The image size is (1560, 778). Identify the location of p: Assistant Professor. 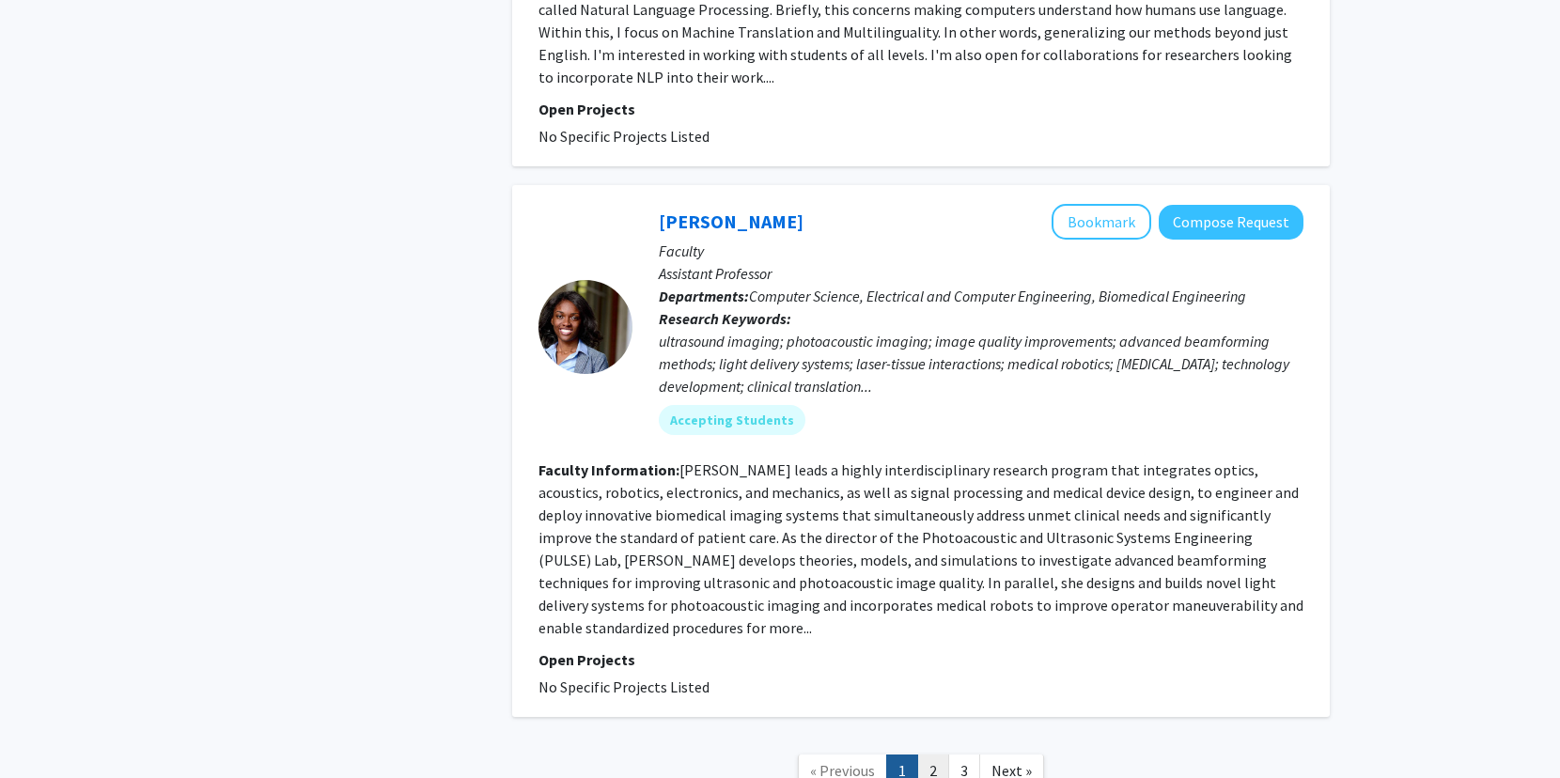
(981, 273).